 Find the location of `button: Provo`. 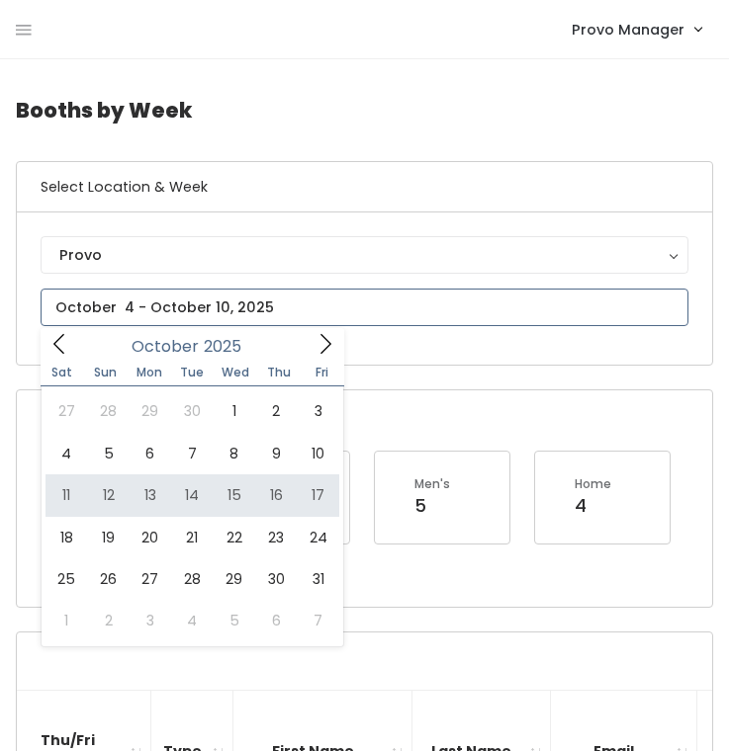

button: Provo is located at coordinates (364, 255).